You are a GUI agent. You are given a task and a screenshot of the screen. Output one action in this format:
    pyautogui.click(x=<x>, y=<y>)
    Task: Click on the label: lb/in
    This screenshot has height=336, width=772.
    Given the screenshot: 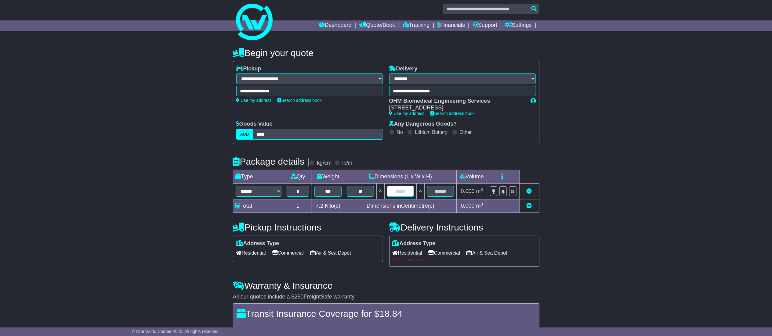 What is the action you would take?
    pyautogui.click(x=347, y=163)
    